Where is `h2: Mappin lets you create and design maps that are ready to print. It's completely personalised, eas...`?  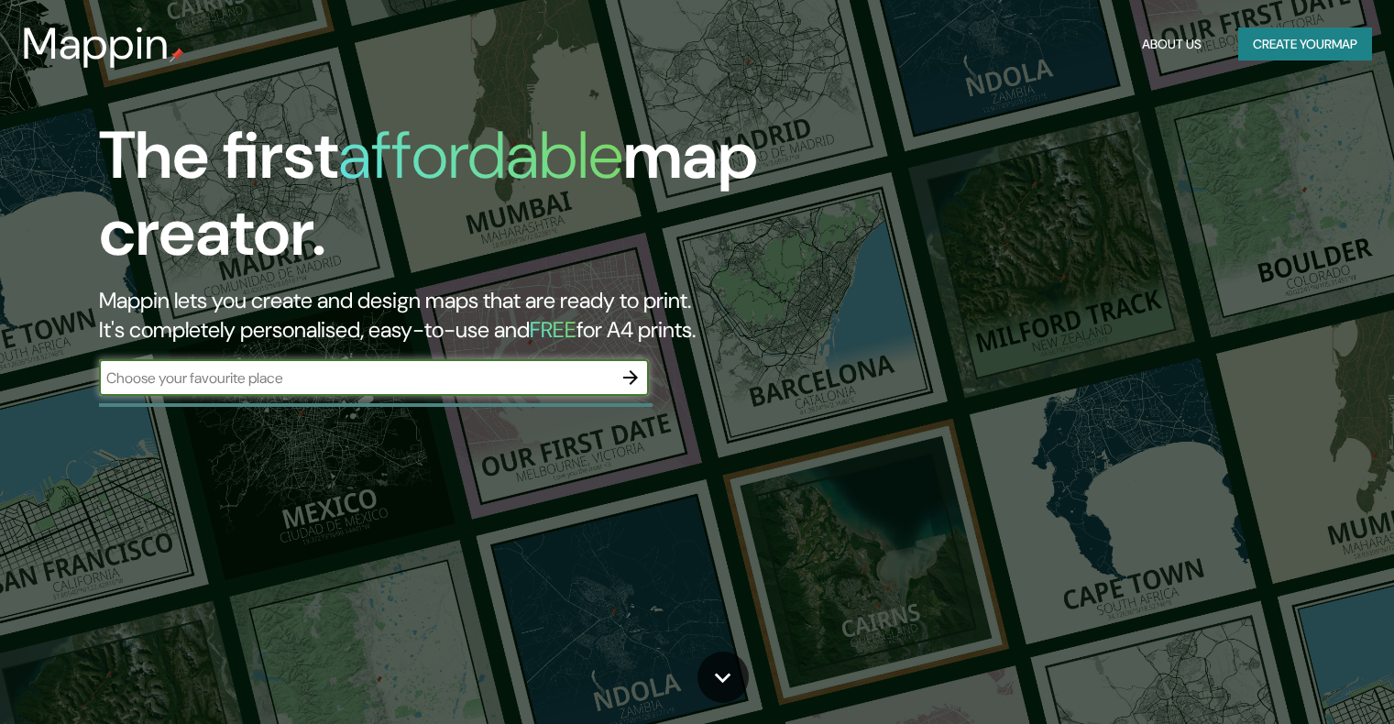 h2: Mappin lets you create and design maps that are ready to print. It's completely personalised, eas... is located at coordinates (447, 315).